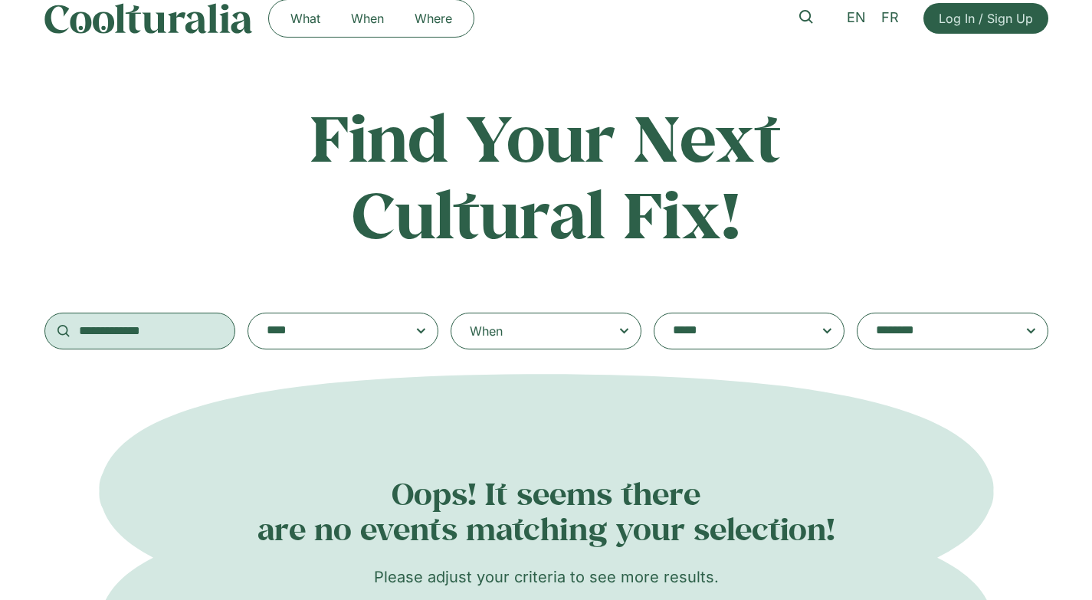 This screenshot has width=1092, height=600. What do you see at coordinates (890, 18) in the screenshot?
I see `span: FR` at bounding box center [890, 18].